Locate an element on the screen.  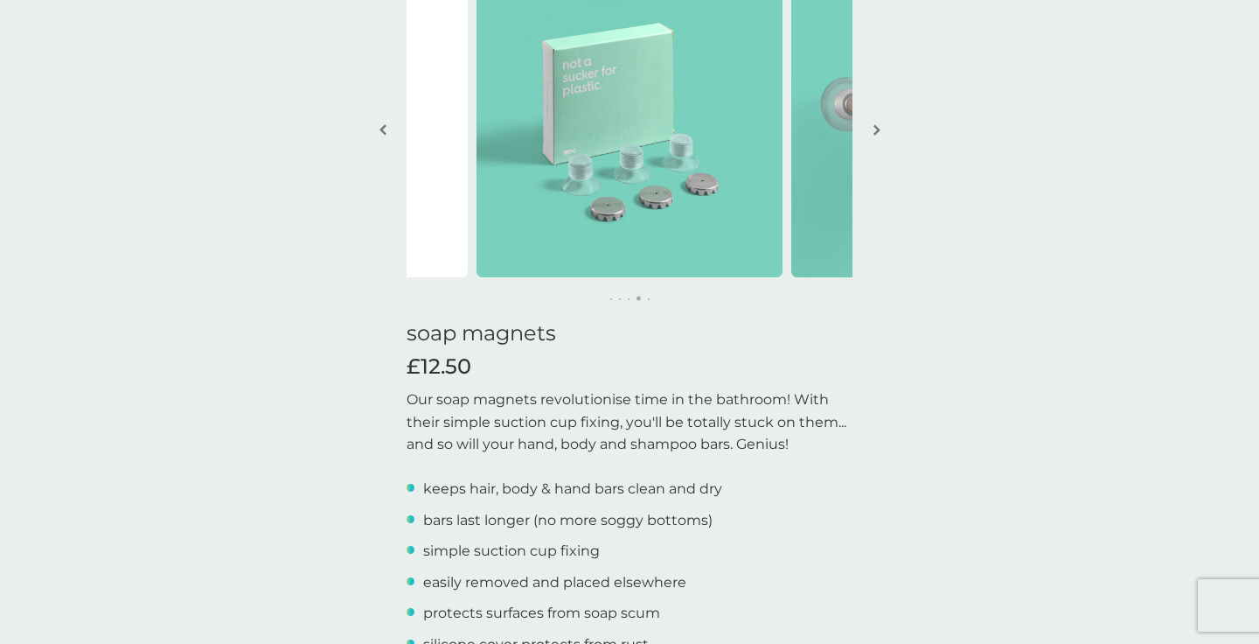
p: Our soap magnets revolutionise time in the bathroom! With their simple suction cup fixing, you'll... is located at coordinates (630, 421).